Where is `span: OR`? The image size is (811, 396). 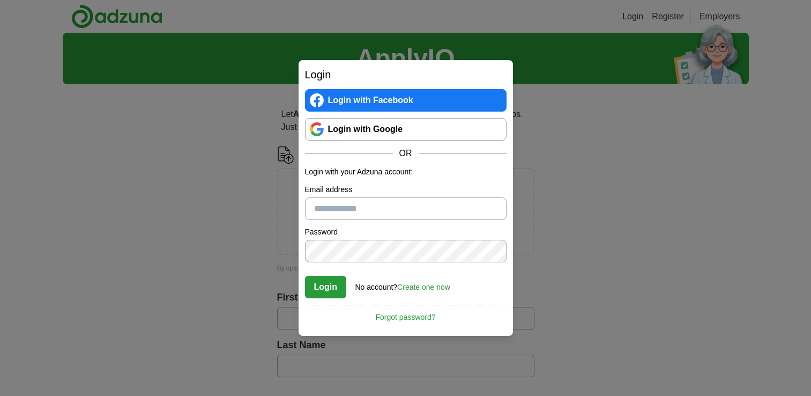
span: OR is located at coordinates (406, 153).